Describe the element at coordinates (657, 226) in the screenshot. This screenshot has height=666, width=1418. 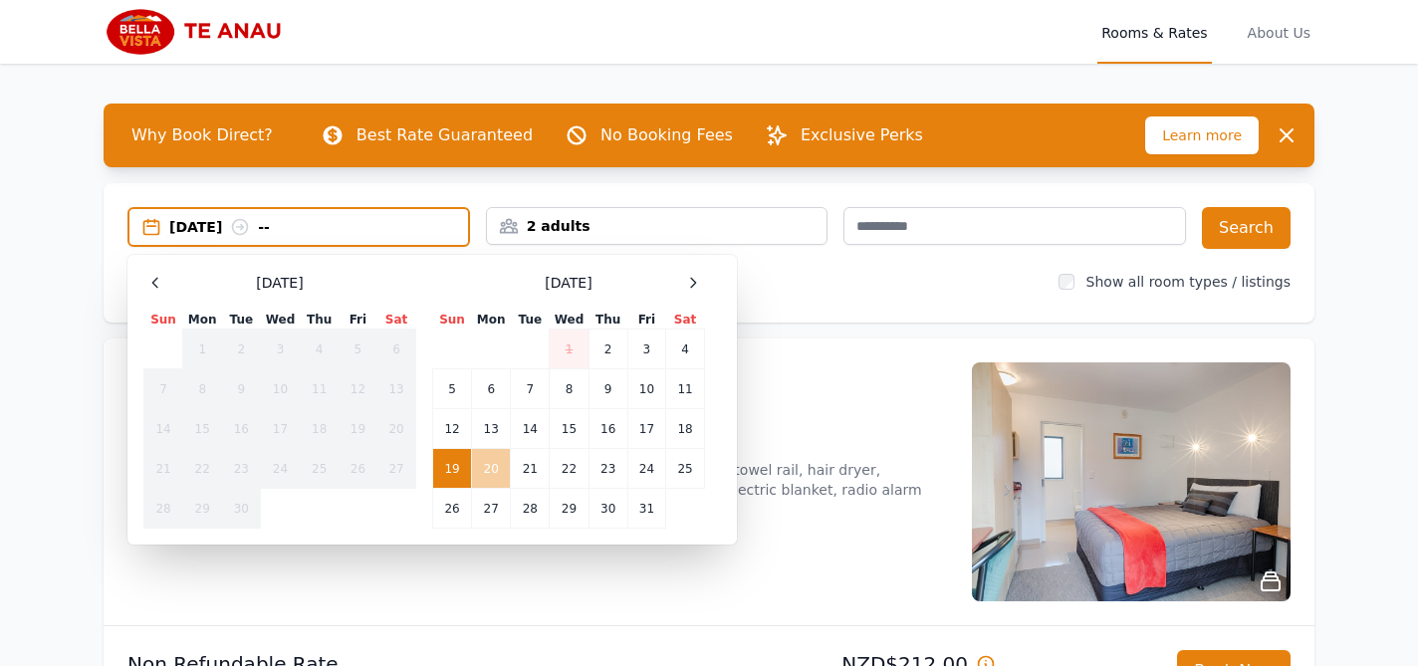
I see `div: 2 adults` at that location.